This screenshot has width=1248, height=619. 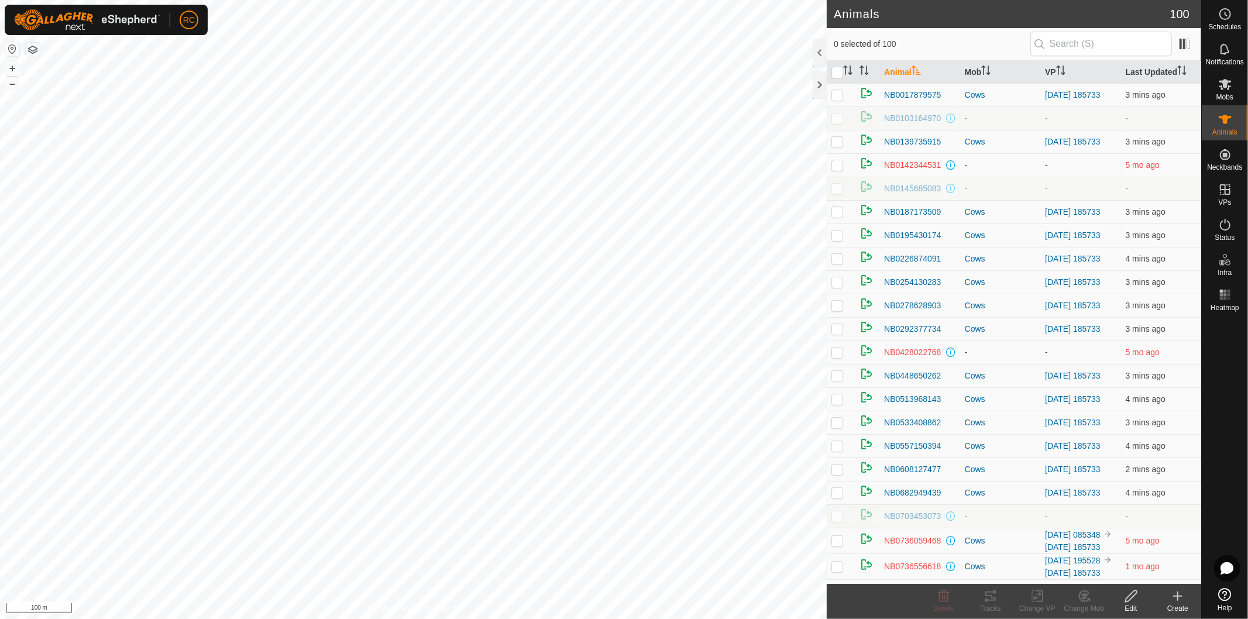 I want to click on span: NB0017879575, so click(x=912, y=95).